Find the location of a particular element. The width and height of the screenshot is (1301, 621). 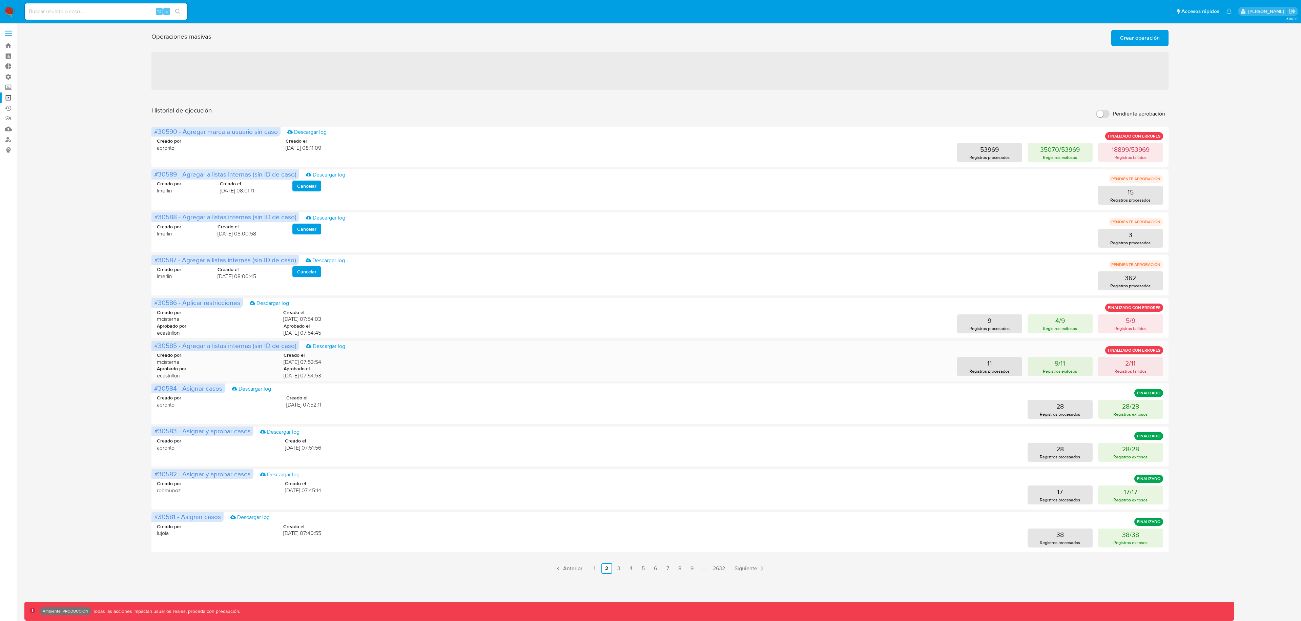

a: Notificaciones is located at coordinates (1229, 11).